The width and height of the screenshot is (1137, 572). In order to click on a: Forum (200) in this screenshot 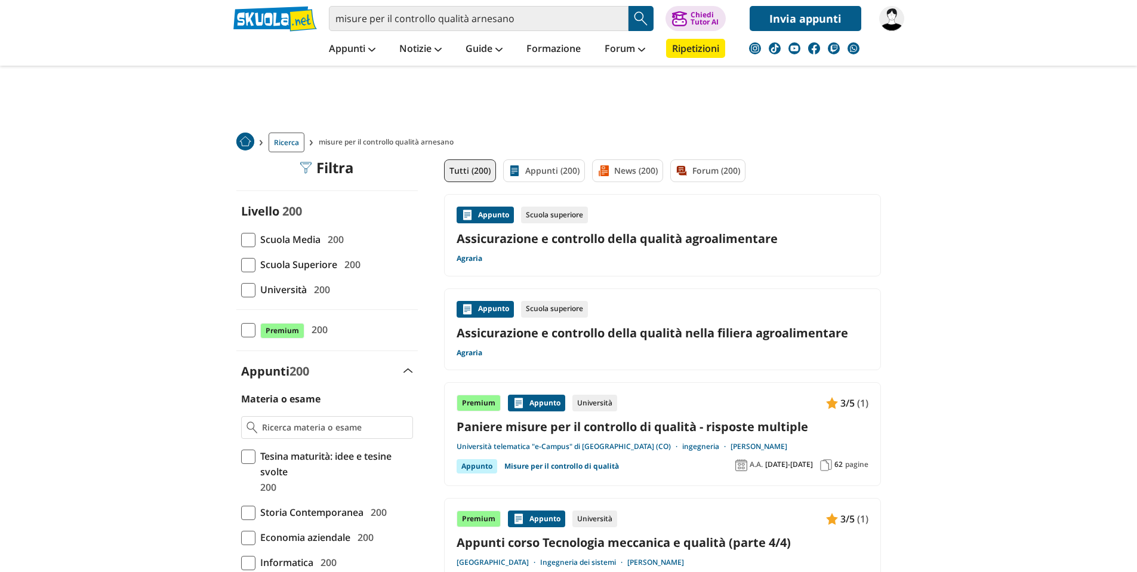, I will do `click(708, 171)`.